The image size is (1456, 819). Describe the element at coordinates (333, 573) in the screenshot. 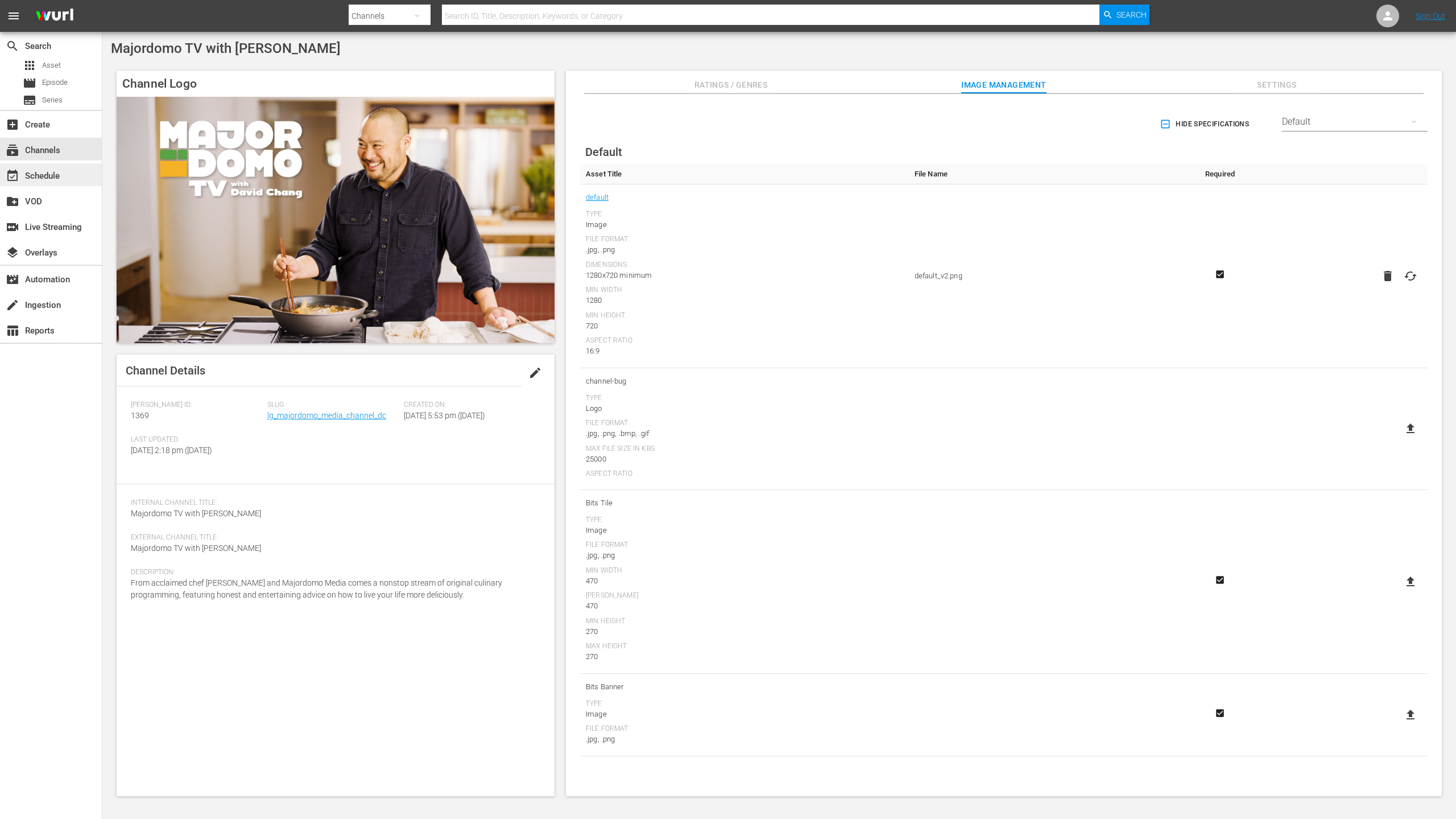

I see `span: Description:` at that location.